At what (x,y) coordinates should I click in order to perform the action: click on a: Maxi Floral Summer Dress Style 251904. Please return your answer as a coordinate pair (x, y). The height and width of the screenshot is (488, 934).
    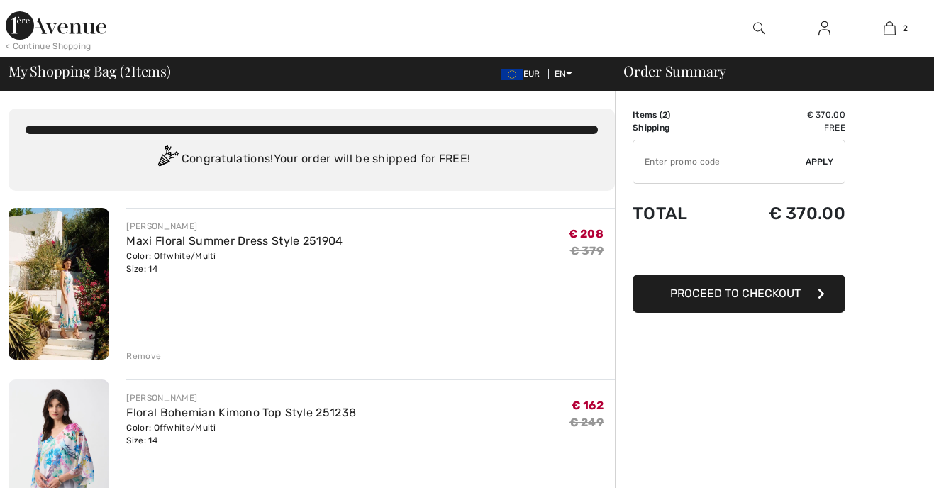
    Looking at the image, I should click on (234, 240).